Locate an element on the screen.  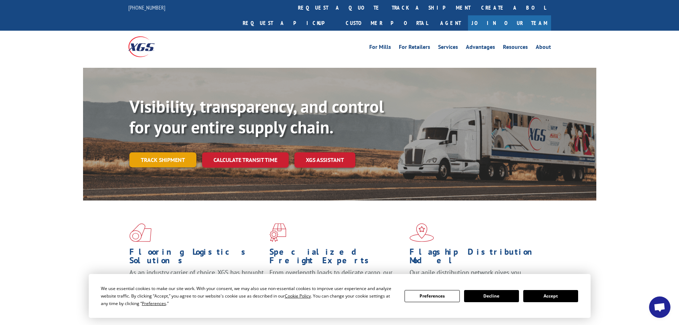
button: Decline is located at coordinates (491, 296).